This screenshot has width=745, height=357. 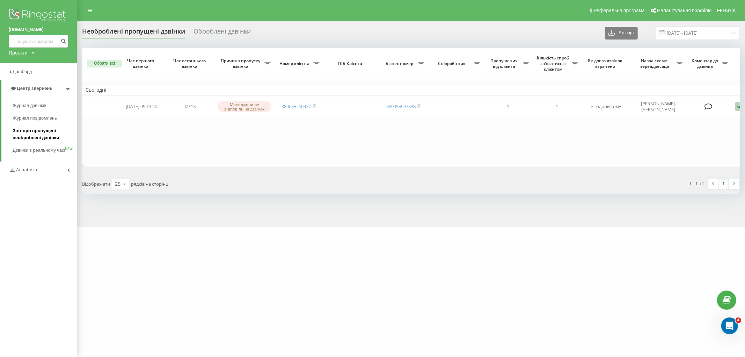 I want to click on span: Звіт про пропущені необроблені дзвінки, so click(x=43, y=134).